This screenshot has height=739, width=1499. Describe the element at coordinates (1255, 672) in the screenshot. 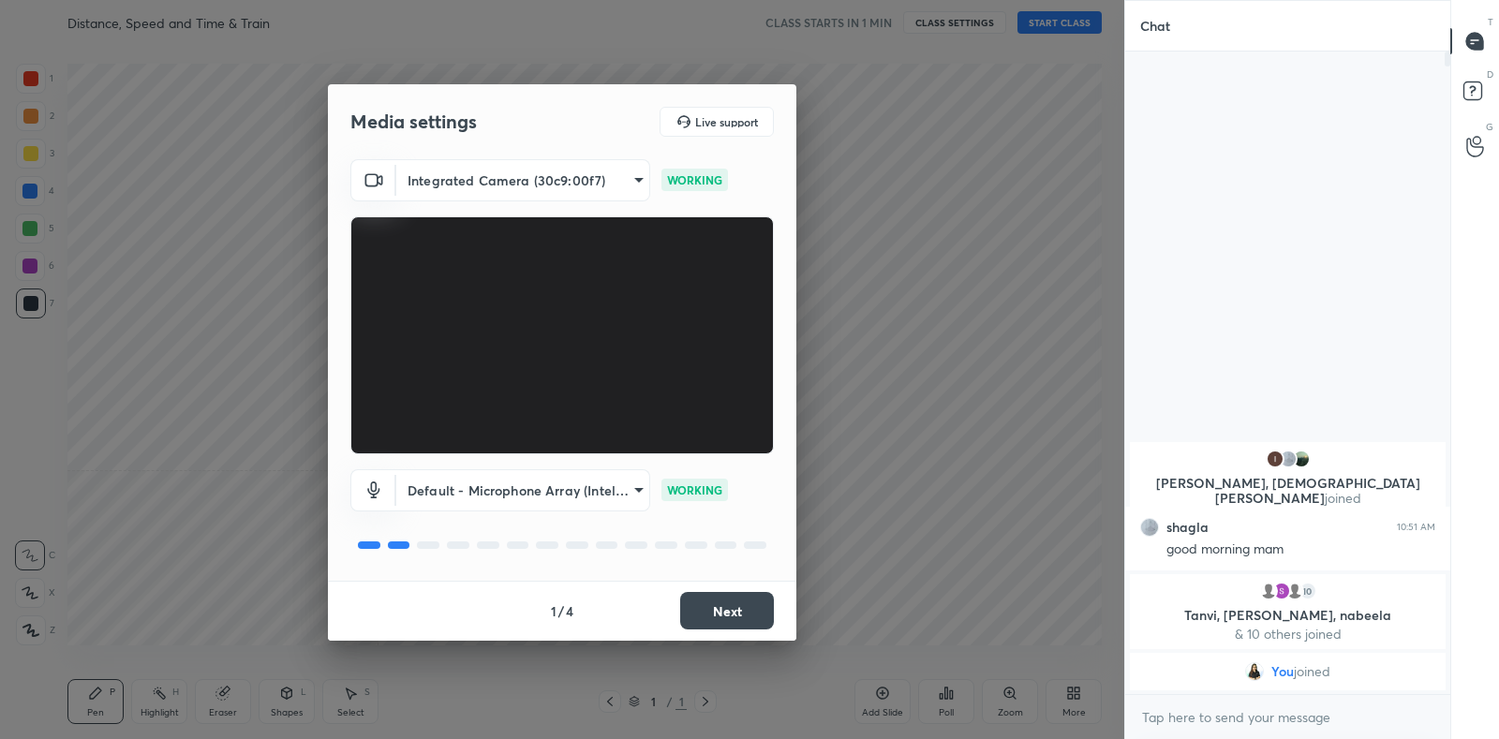

I see `img: 55eb4730e2bb421f98883ea12e9d64d8.jpg` at that location.